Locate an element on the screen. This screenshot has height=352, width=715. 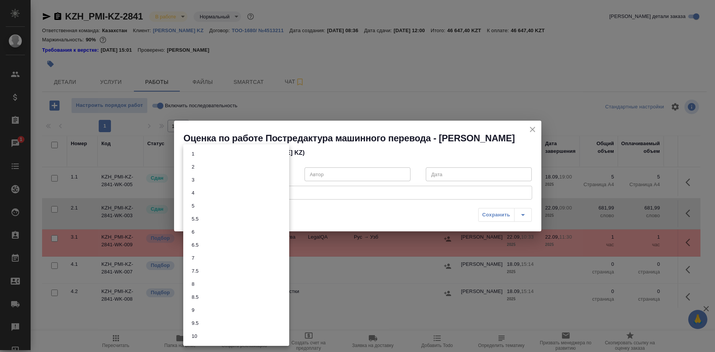
button: 8 is located at coordinates (193, 284).